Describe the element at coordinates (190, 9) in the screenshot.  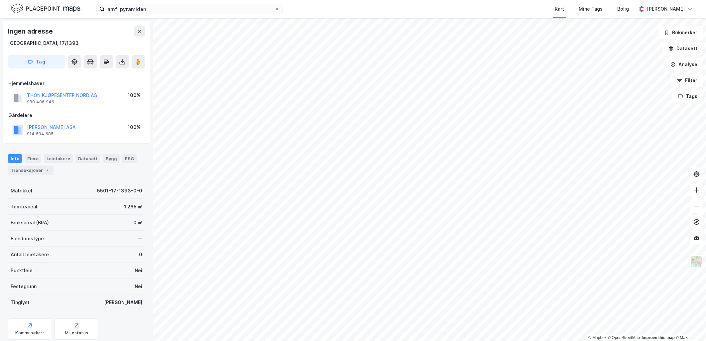
I see `input: Søk på adresse, matrikkel, gårdeiere, leietakere eller personer` at that location.